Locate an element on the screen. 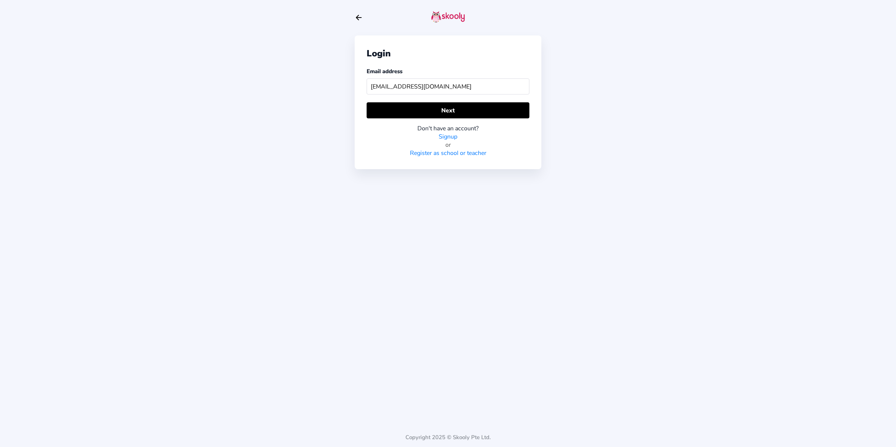 This screenshot has width=896, height=447. img: skooly-logo.png is located at coordinates (448, 17).